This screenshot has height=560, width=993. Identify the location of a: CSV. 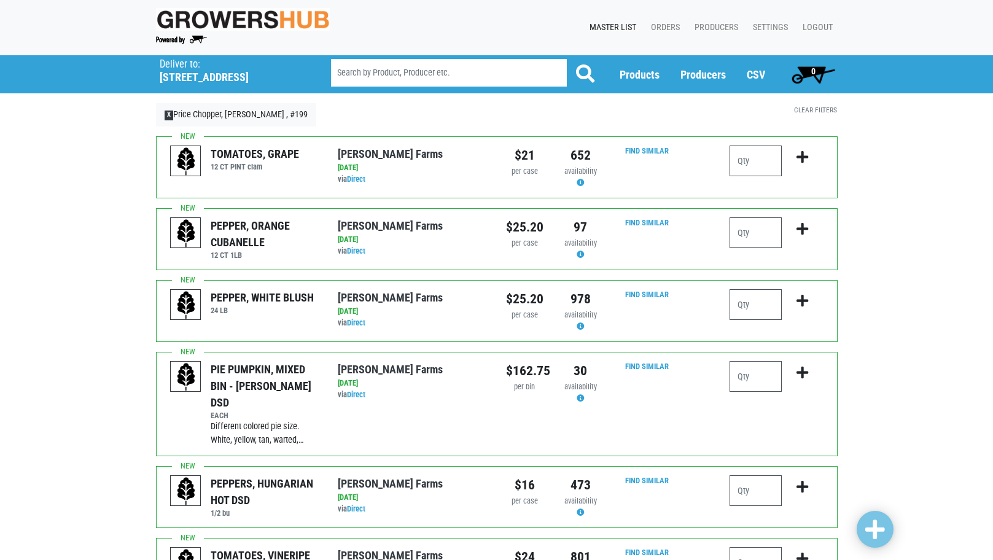
(756, 74).